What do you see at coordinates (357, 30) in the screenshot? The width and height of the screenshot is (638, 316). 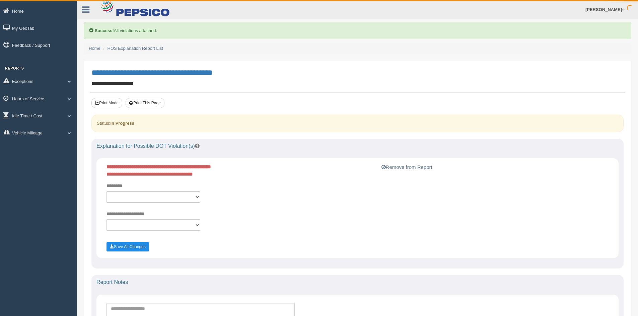 I see `div: All violations attached.` at bounding box center [357, 30].